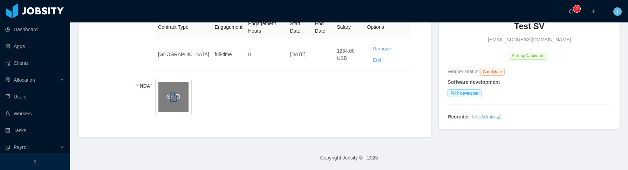 The height and width of the screenshot is (170, 628). Describe the element at coordinates (483, 117) in the screenshot. I see `a: Test Admin` at that location.